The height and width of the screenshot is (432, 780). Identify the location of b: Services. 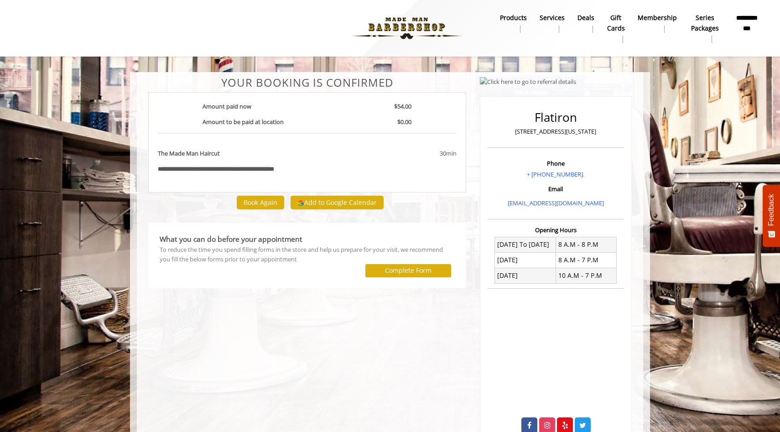
(552, 18).